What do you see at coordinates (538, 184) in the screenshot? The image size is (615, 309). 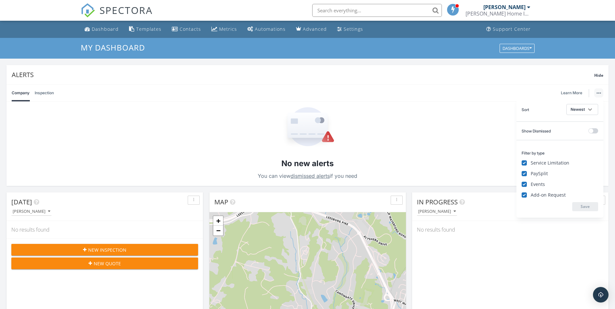 I see `span: Events` at bounding box center [538, 184].